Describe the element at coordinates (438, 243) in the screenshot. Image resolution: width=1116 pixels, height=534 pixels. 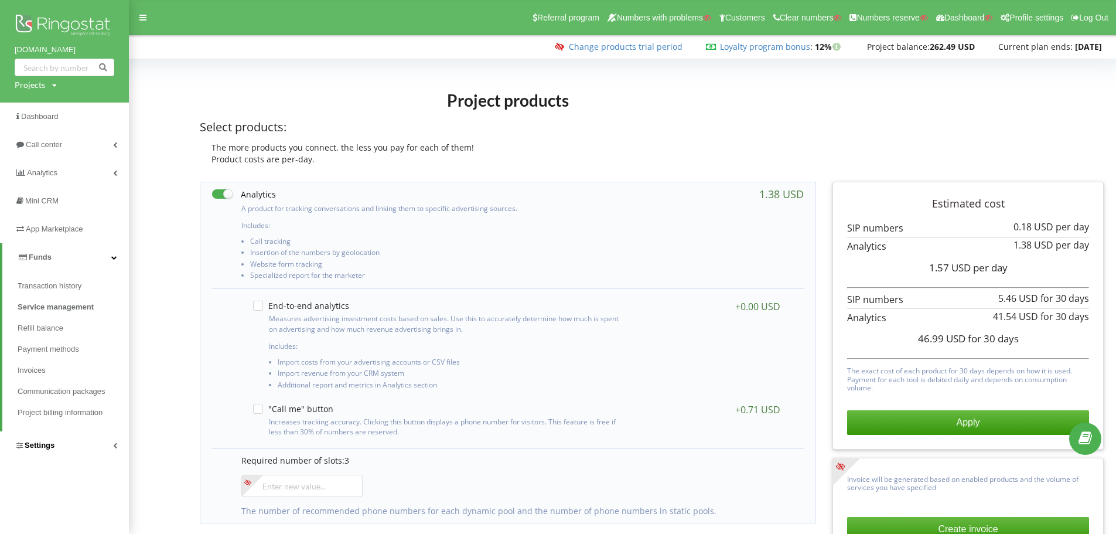
I see `li: Call tracking` at that location.